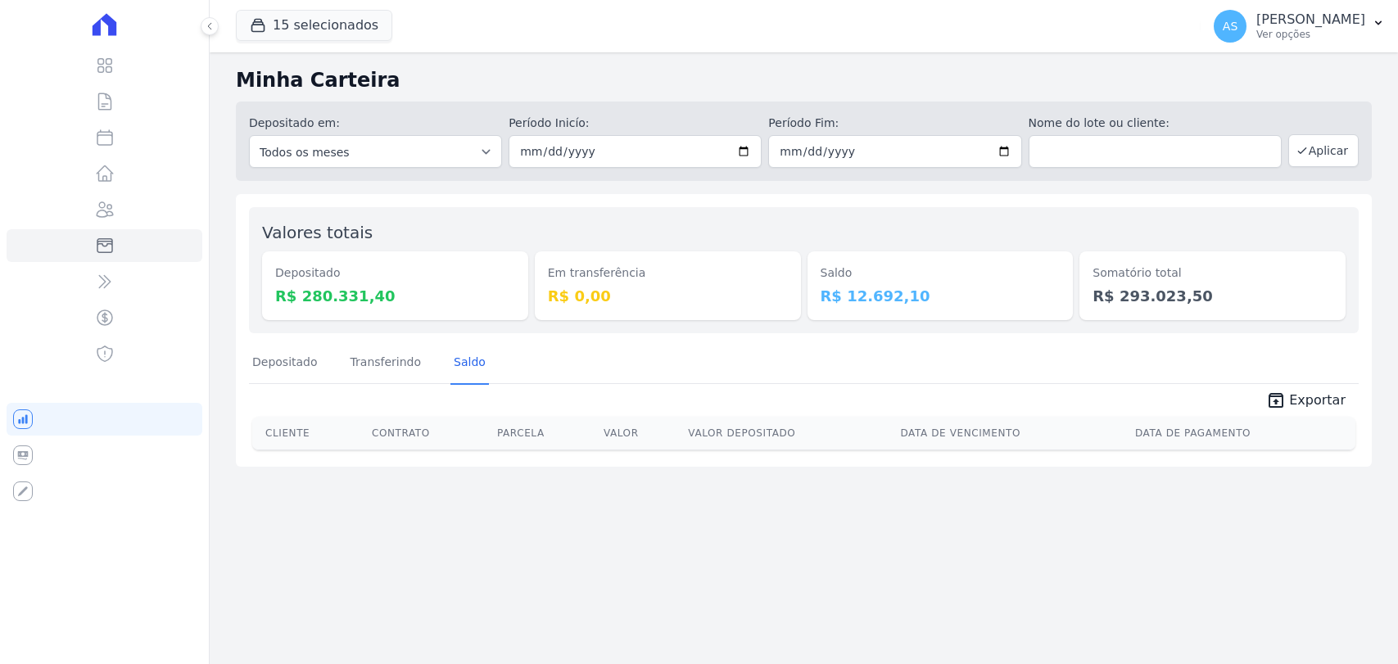  What do you see at coordinates (668, 273) in the screenshot?
I see `dt: Em transferência` at bounding box center [668, 273].